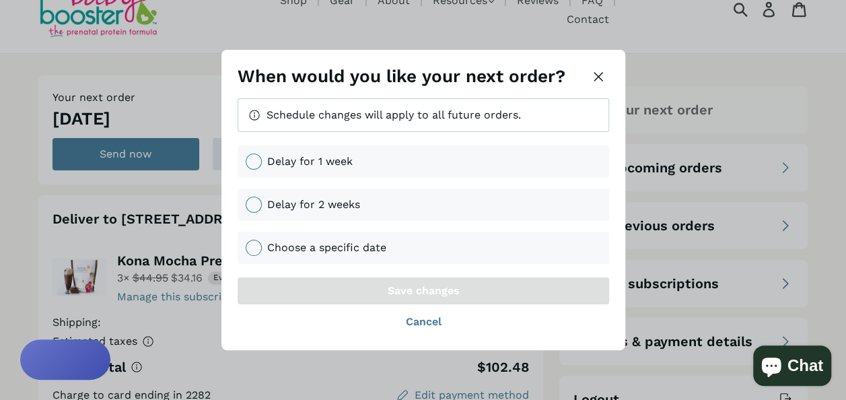 The height and width of the screenshot is (400, 846). What do you see at coordinates (326, 247) in the screenshot?
I see `span: Choose a specific date` at bounding box center [326, 247].